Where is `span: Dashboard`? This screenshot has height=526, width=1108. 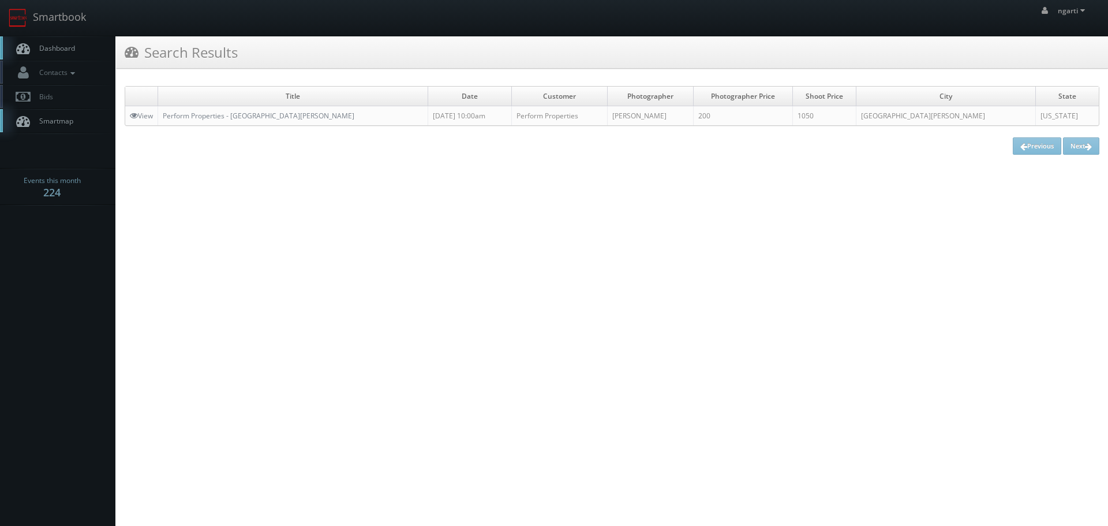 span: Dashboard is located at coordinates (54, 48).